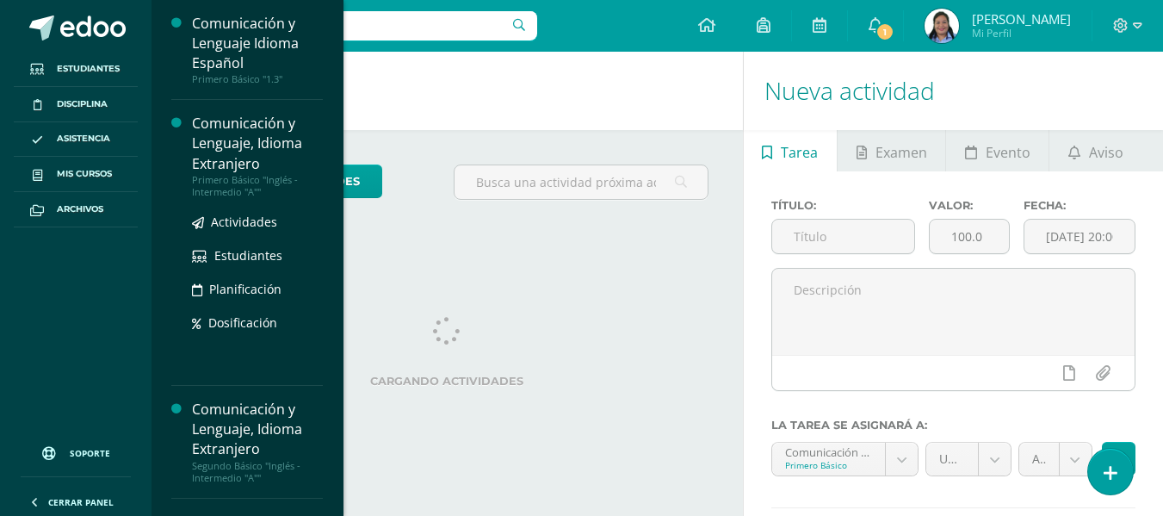 Image resolution: width=1163 pixels, height=516 pixels. Describe the element at coordinates (447, 381) in the screenshot. I see `label: Cargando actividades` at that location.